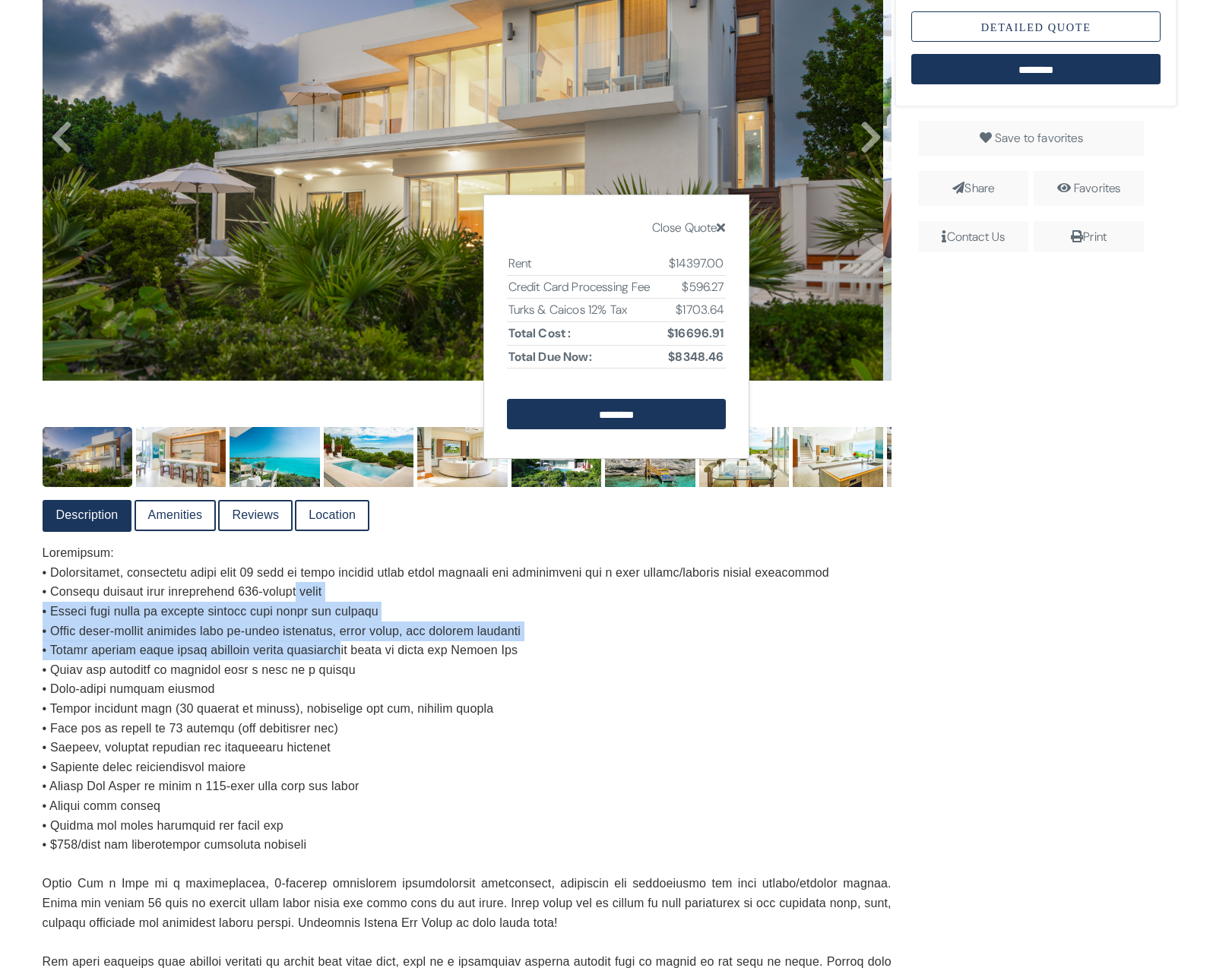 This screenshot has height=971, width=1232. What do you see at coordinates (1097, 187) in the screenshot?
I see `a: Favorites` at bounding box center [1097, 187].